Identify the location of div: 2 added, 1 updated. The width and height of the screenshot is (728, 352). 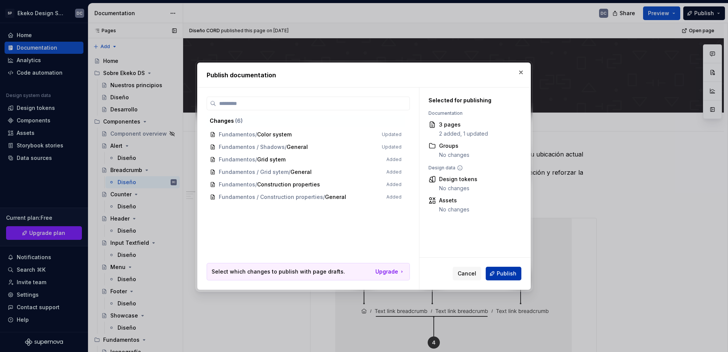
(463, 134).